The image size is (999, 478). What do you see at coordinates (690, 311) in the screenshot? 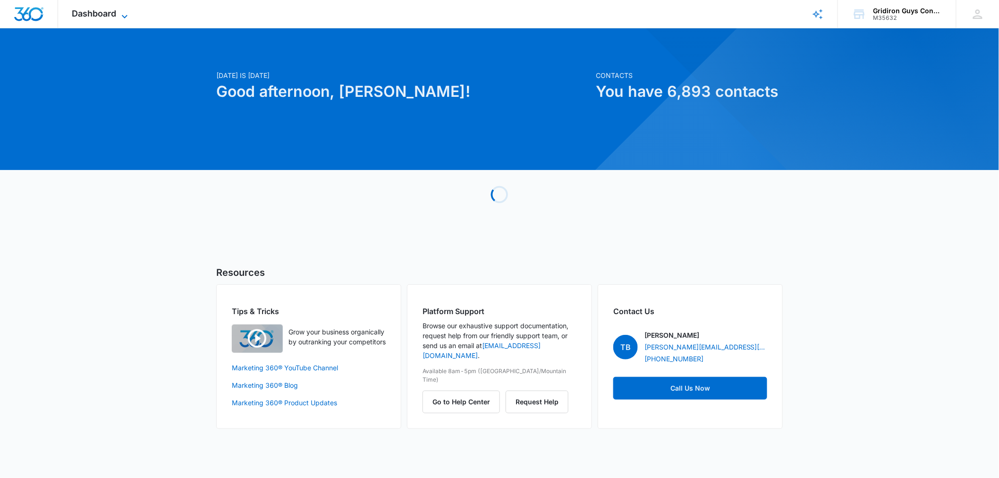
I see `h2: Contact Us` at bounding box center [690, 311].